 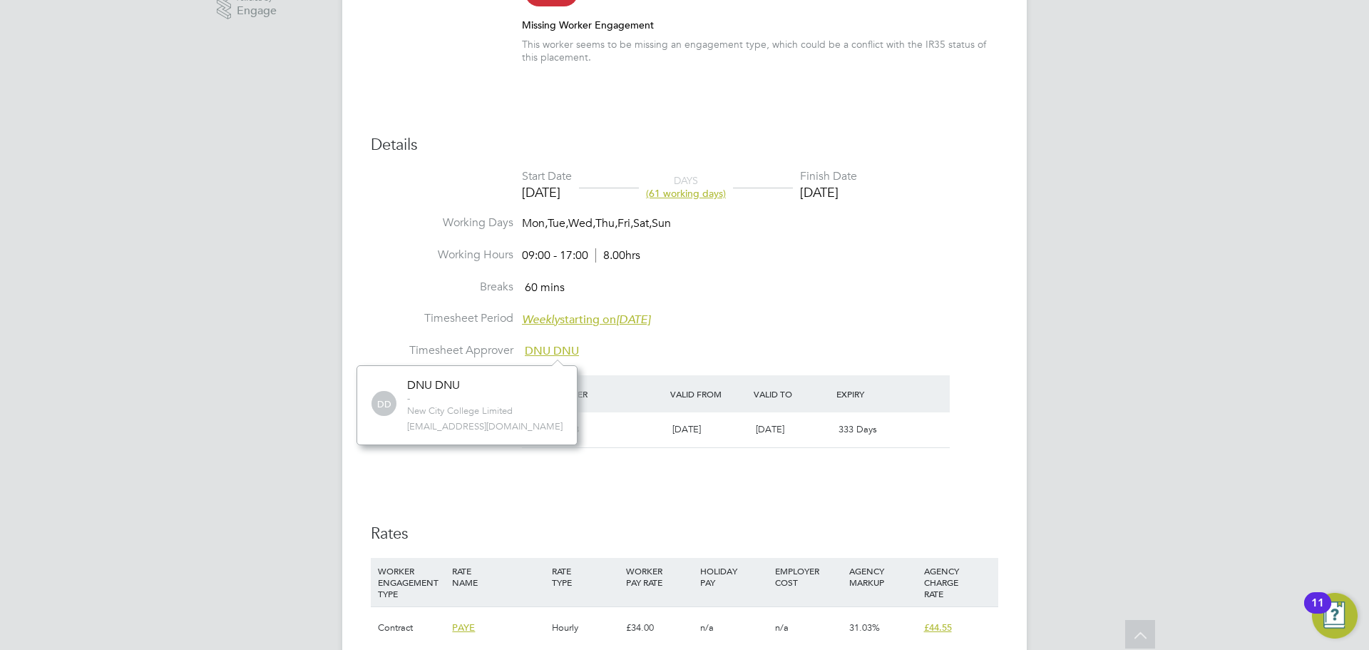 I want to click on div: WORKER PAY RATE, so click(x=659, y=576).